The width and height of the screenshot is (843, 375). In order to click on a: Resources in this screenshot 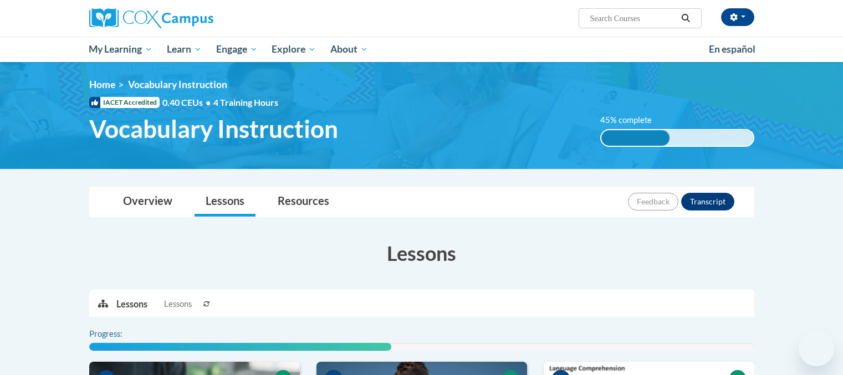, I will do `click(303, 202)`.